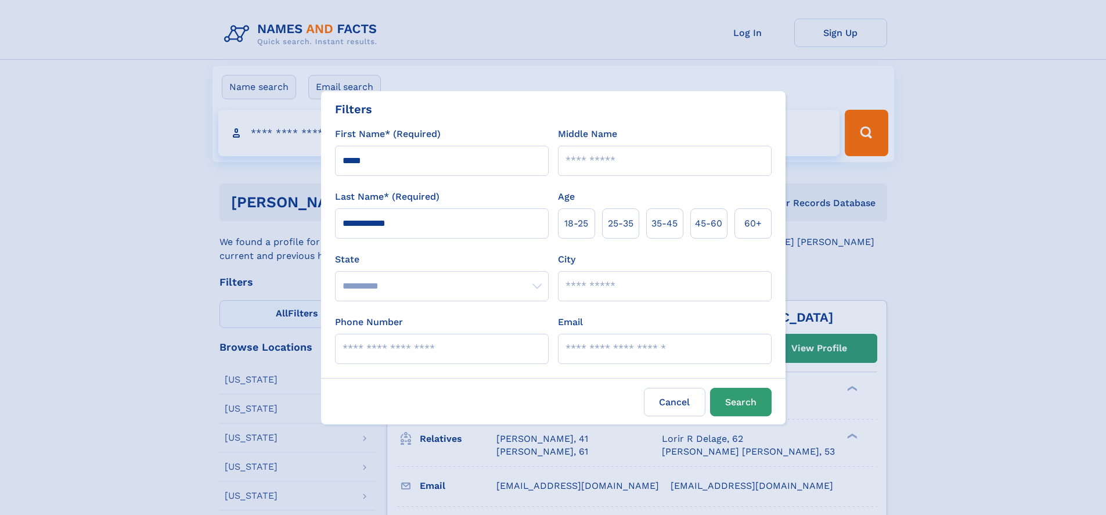 This screenshot has height=515, width=1106. I want to click on span: 35‑45, so click(664, 224).